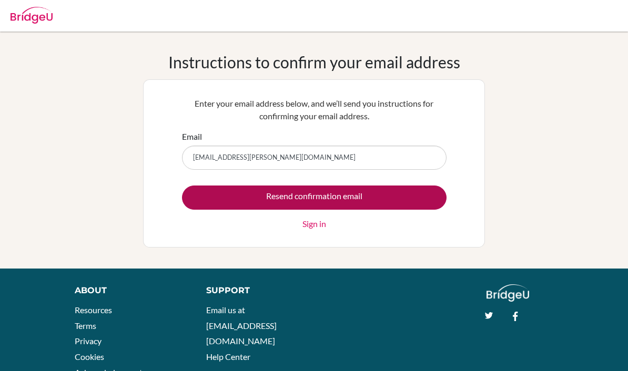 This screenshot has width=628, height=371. I want to click on h1: Instructions to confirm your email address, so click(314, 62).